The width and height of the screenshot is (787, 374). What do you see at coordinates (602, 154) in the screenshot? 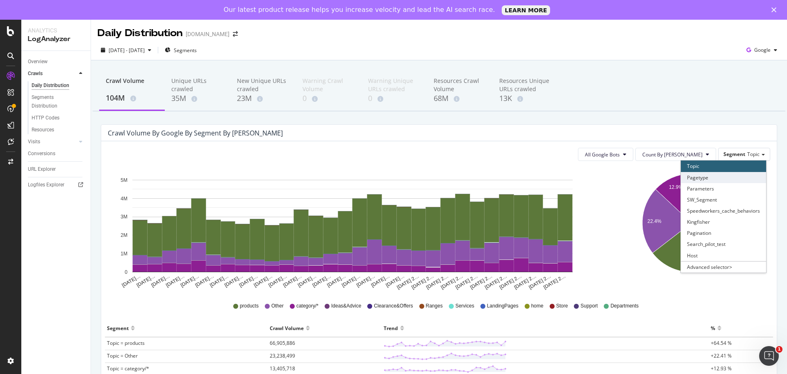
I see `span: All Google Bots` at bounding box center [602, 154].